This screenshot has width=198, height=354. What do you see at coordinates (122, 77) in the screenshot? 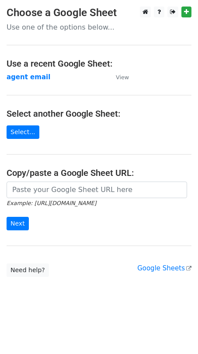
I see `small: View` at bounding box center [122, 77].